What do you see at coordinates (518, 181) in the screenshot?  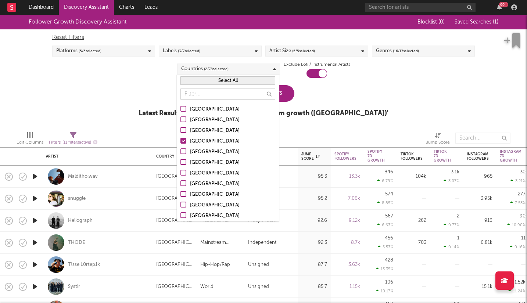 I see `div: 3.21 %` at bounding box center [518, 181].